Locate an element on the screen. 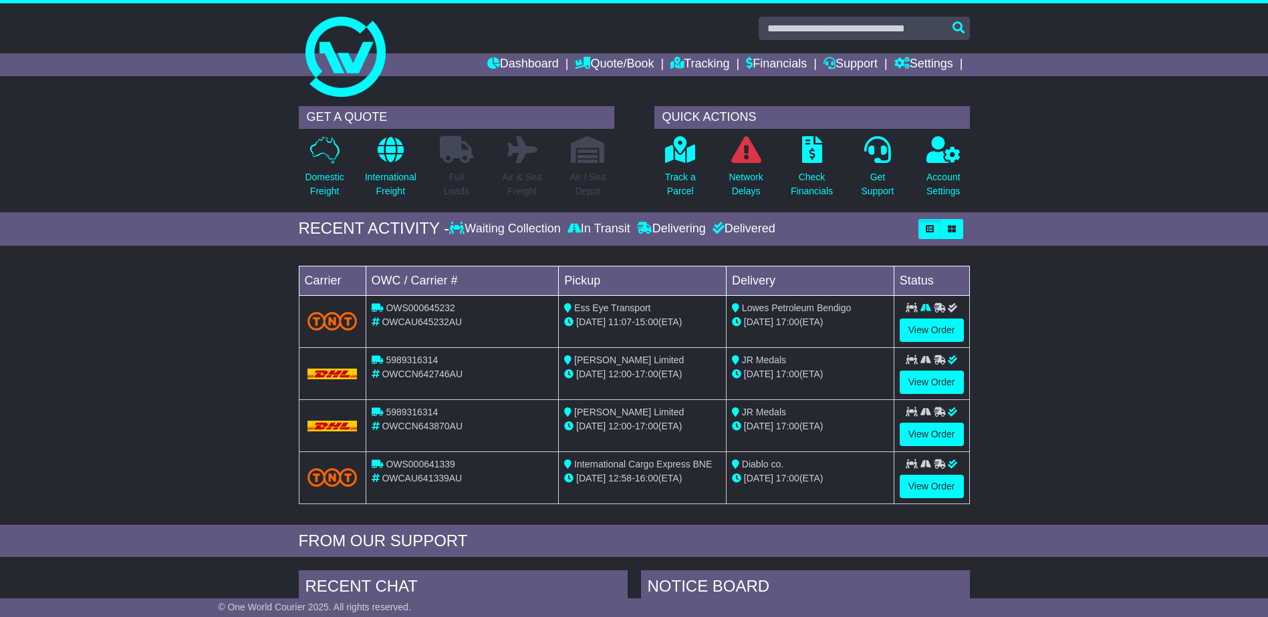  a: Settings is located at coordinates (923, 65).